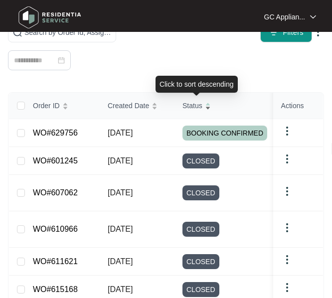 Image resolution: width=332 pixels, height=298 pixels. Describe the element at coordinates (137, 106) in the screenshot. I see `th: Created Date` at that location.